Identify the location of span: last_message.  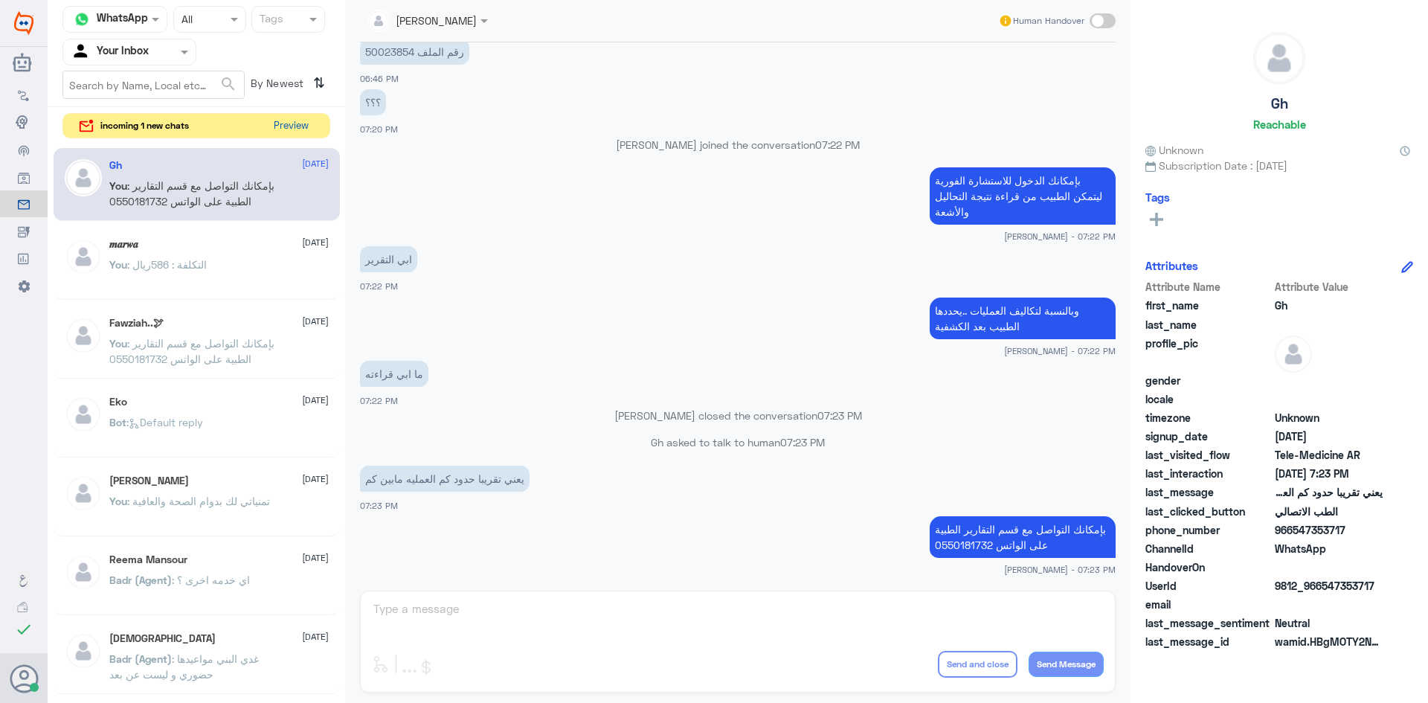
(1209, 492).